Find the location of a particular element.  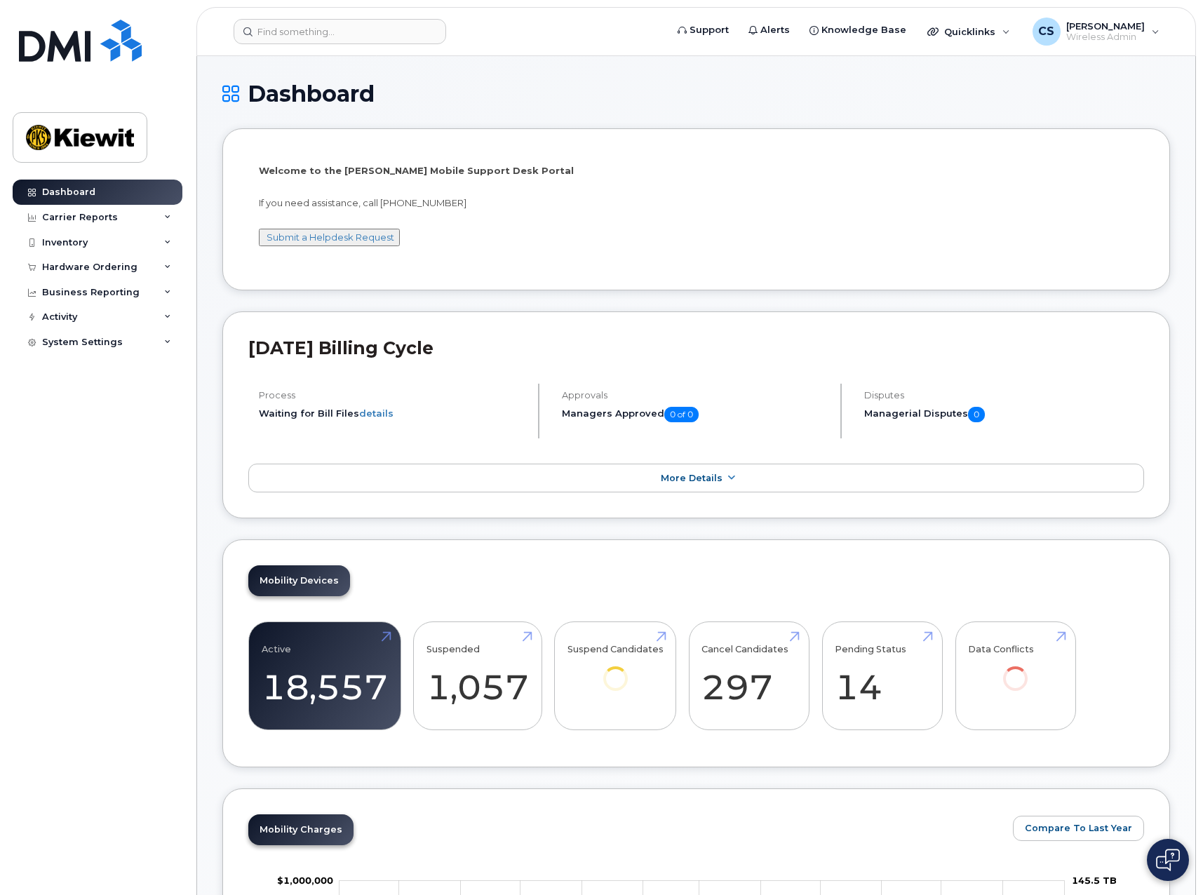

a: Pending Status 14 is located at coordinates (881, 676).